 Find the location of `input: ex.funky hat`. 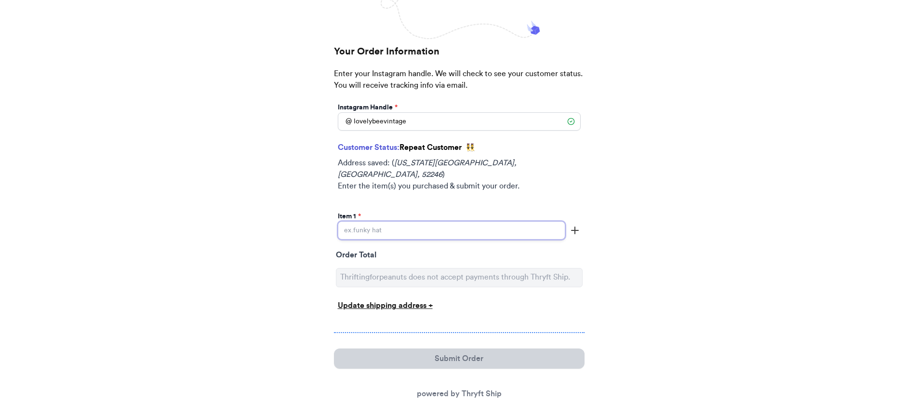

input: ex.funky hat is located at coordinates (451, 230).